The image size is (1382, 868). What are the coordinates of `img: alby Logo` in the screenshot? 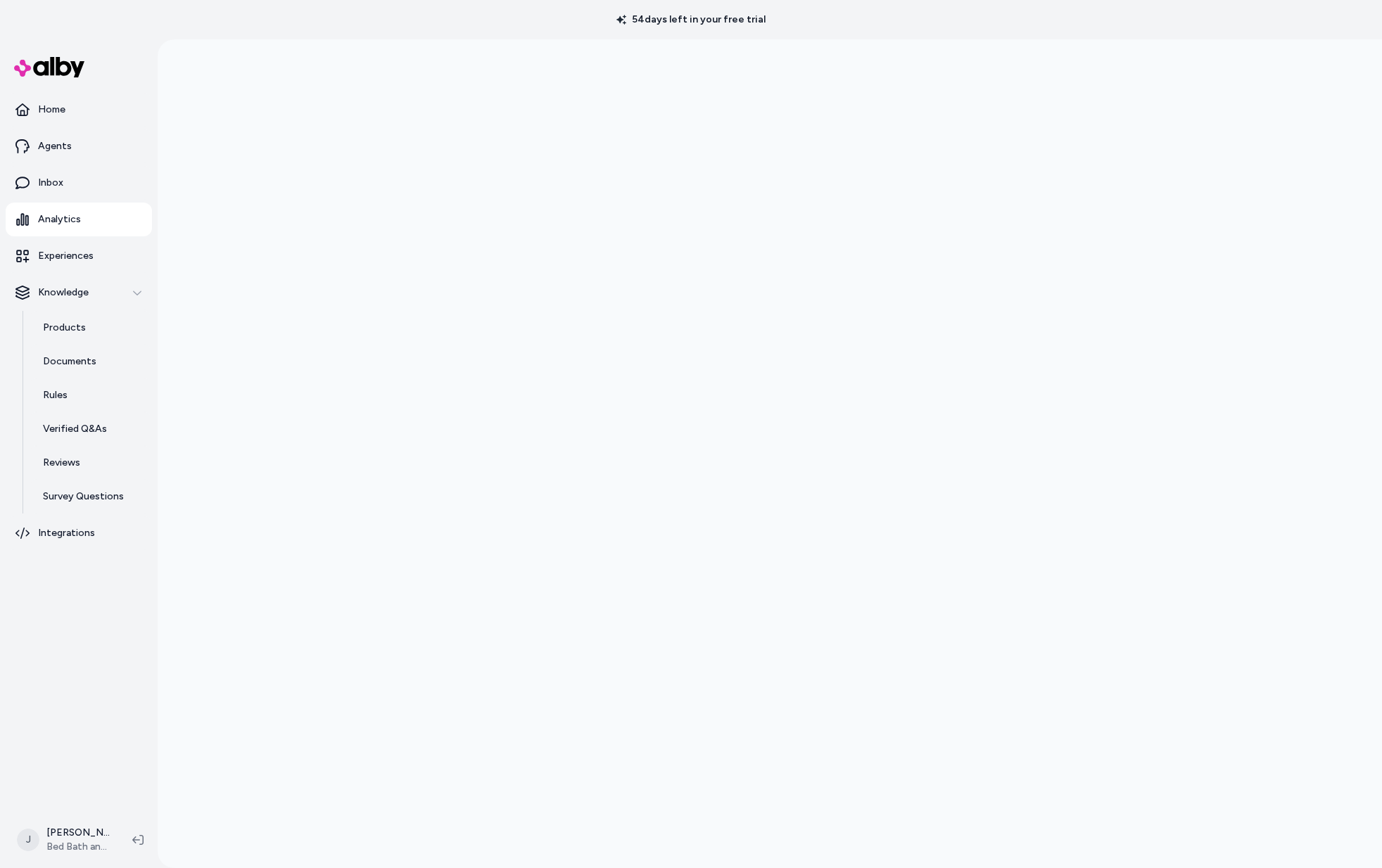 It's located at (49, 67).